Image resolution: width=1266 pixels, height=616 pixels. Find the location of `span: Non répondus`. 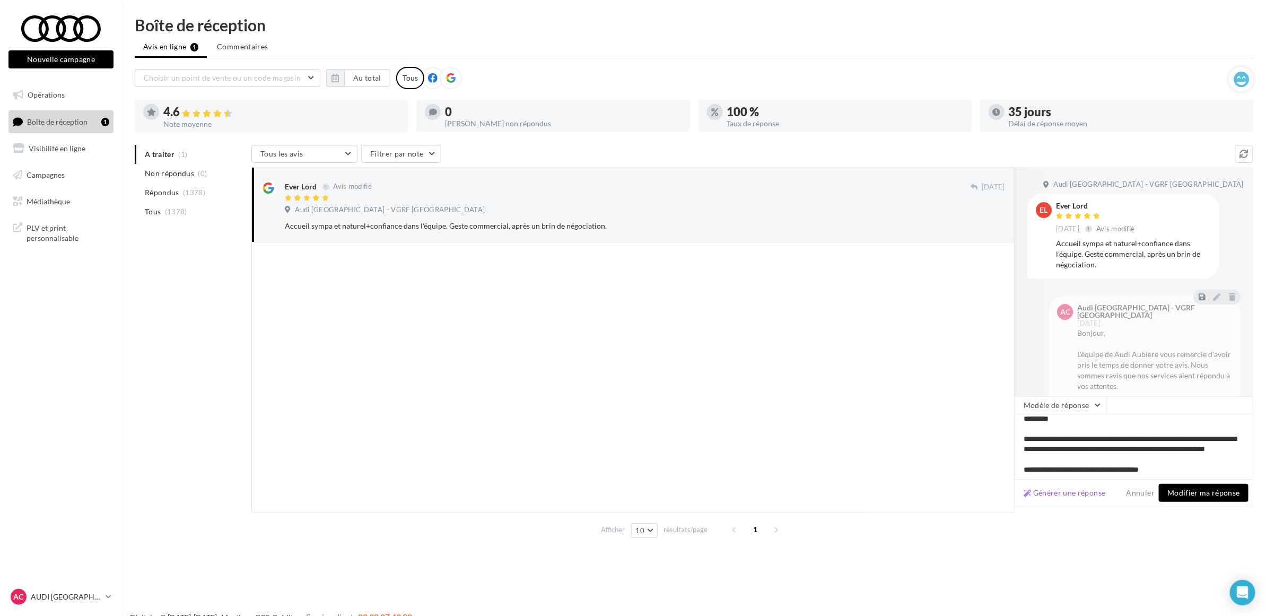

span: Non répondus is located at coordinates (169, 173).